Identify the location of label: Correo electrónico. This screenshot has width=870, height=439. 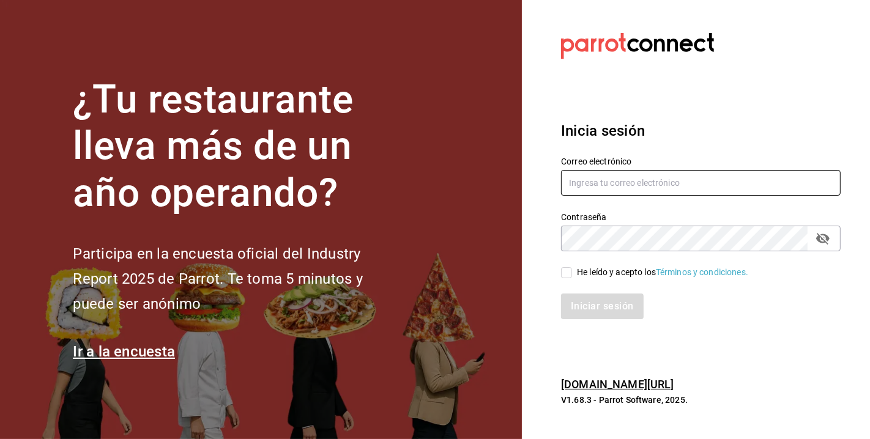
(701, 162).